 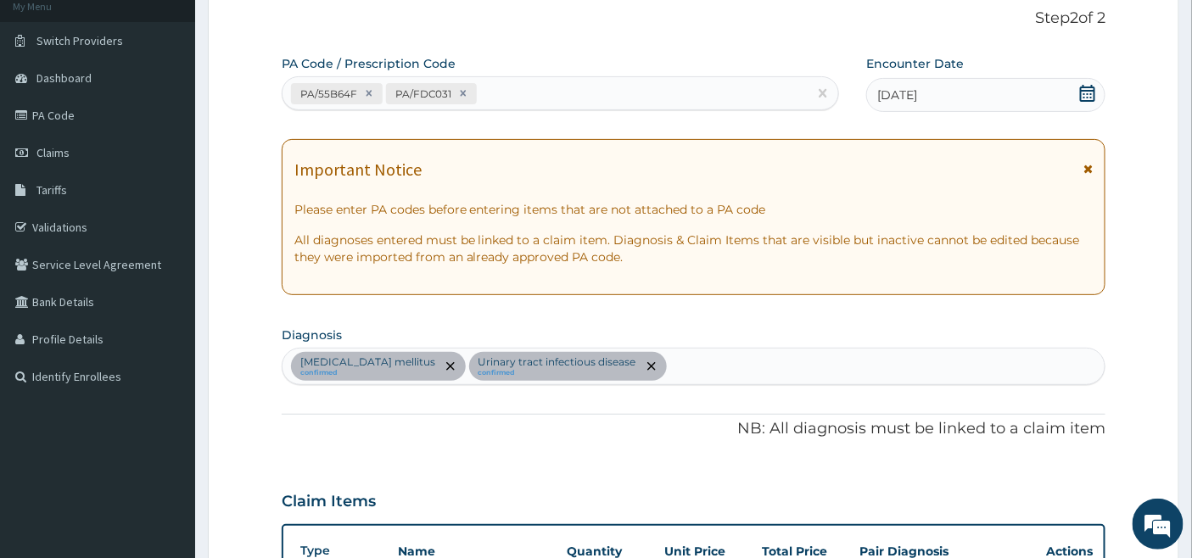 I want to click on label: Encounter Date, so click(x=914, y=64).